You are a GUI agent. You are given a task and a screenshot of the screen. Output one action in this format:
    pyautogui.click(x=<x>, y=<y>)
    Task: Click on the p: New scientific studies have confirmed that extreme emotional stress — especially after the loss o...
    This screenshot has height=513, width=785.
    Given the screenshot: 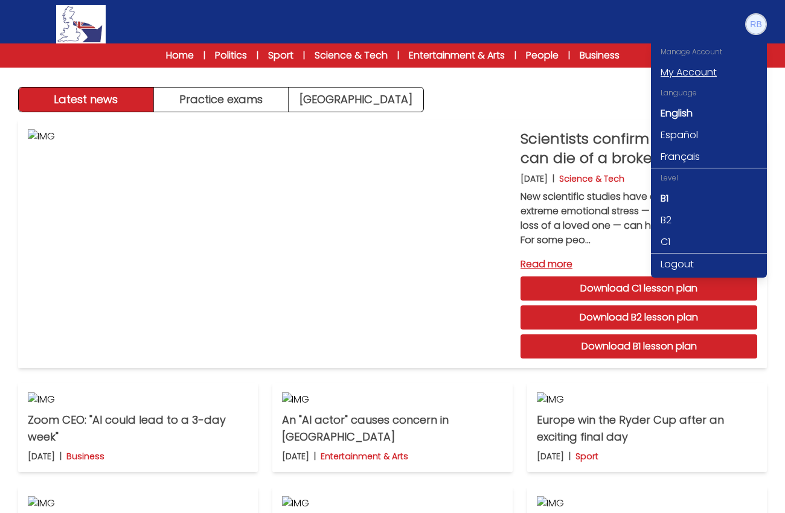 What is the action you would take?
    pyautogui.click(x=639, y=219)
    